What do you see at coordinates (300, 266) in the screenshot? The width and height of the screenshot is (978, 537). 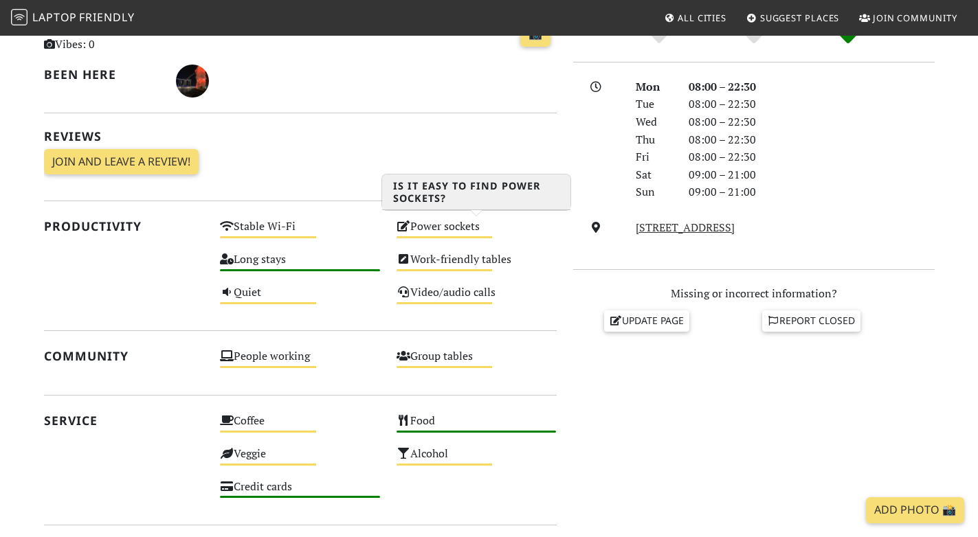 I see `div: Long stays` at bounding box center [300, 266].